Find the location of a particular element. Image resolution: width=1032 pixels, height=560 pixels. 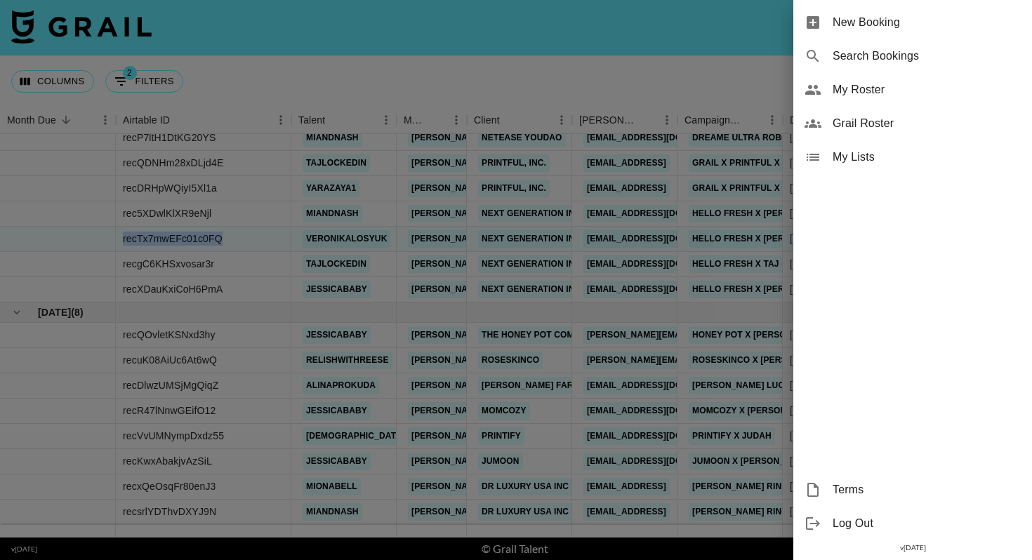

span: Log Out is located at coordinates (927, 524).